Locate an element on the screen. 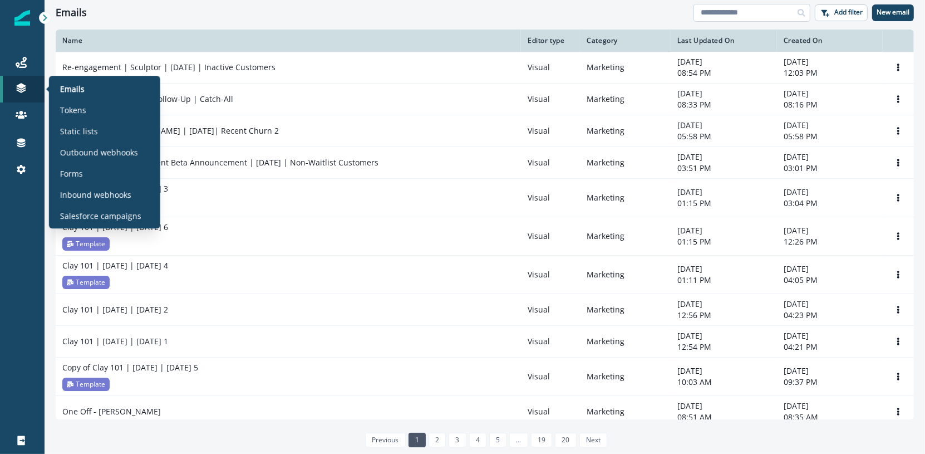 The height and width of the screenshot is (454, 925). p: 12:56 PM is located at coordinates (723, 315).